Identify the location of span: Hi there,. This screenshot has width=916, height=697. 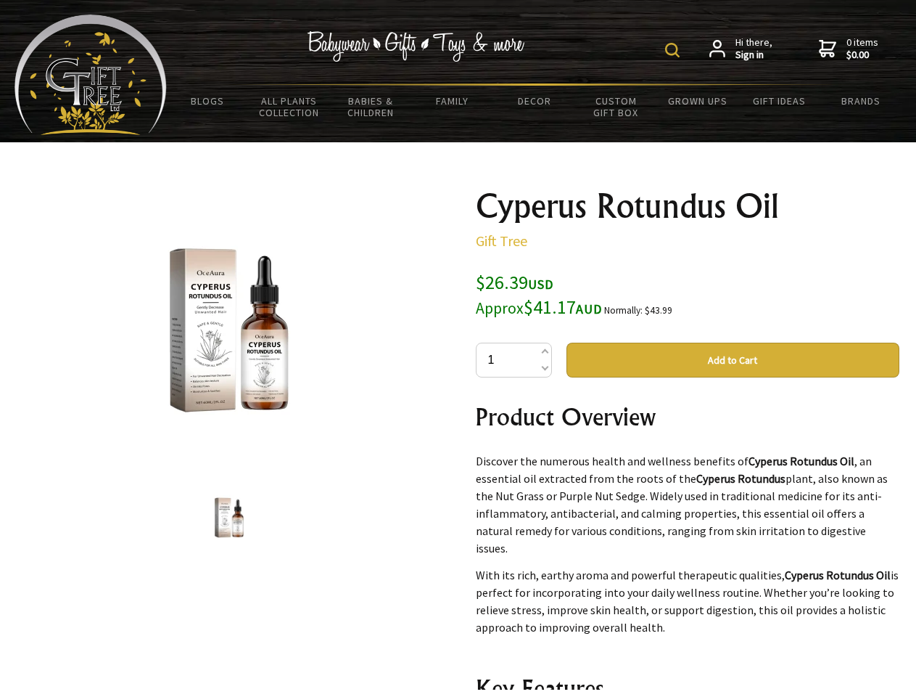
(754, 49).